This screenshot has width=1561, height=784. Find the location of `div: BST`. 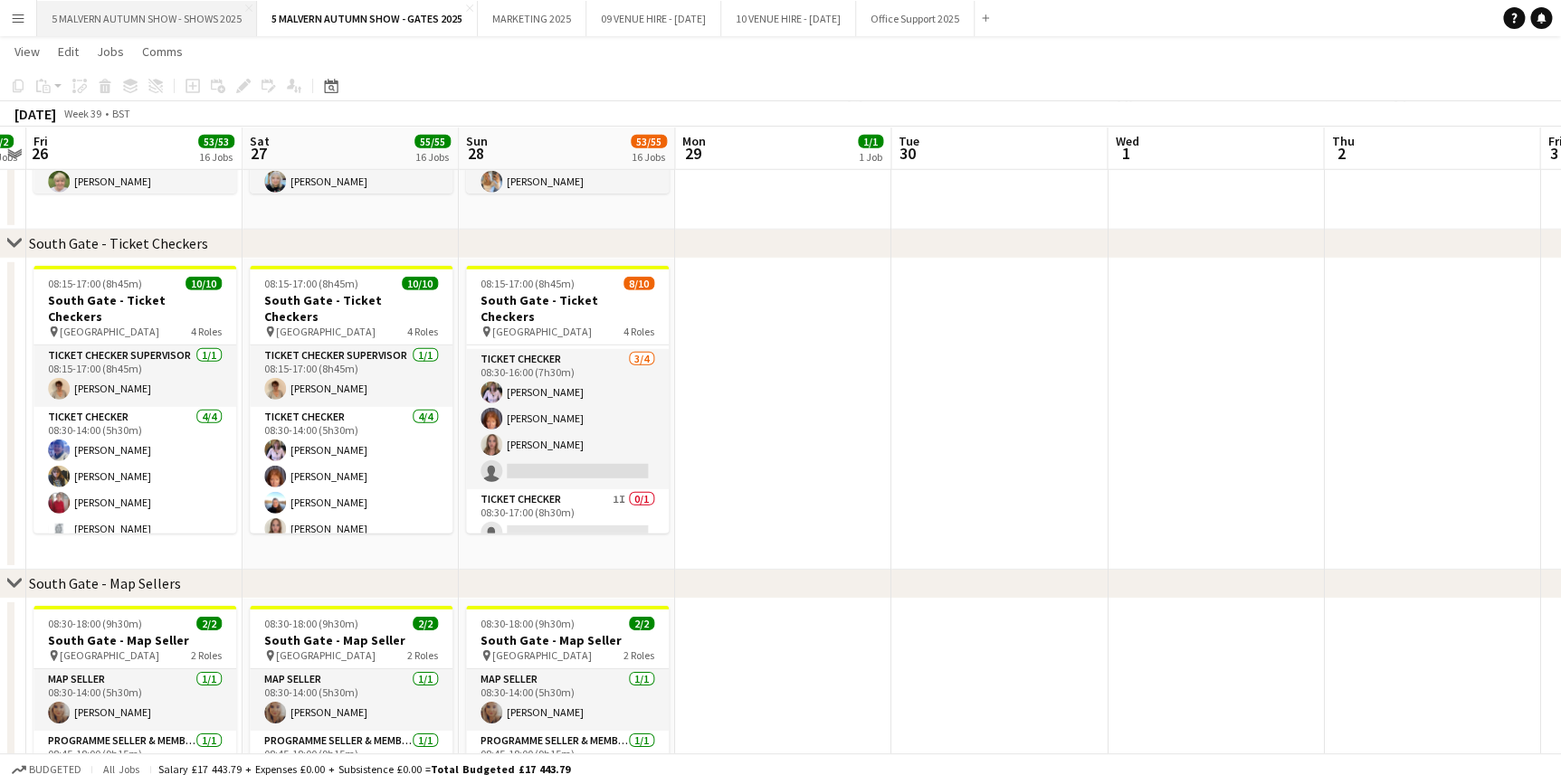

div: BST is located at coordinates (121, 113).